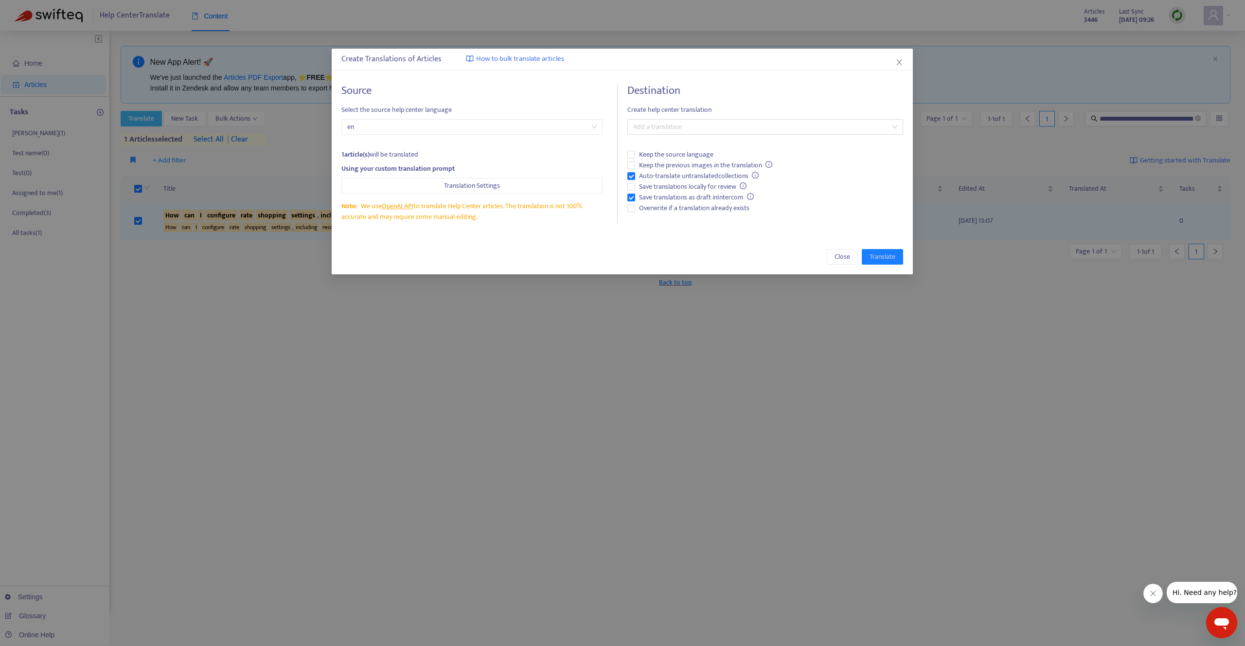 Image resolution: width=1245 pixels, height=646 pixels. What do you see at coordinates (765, 110) in the screenshot?
I see `span: Create help center translation` at bounding box center [765, 110].